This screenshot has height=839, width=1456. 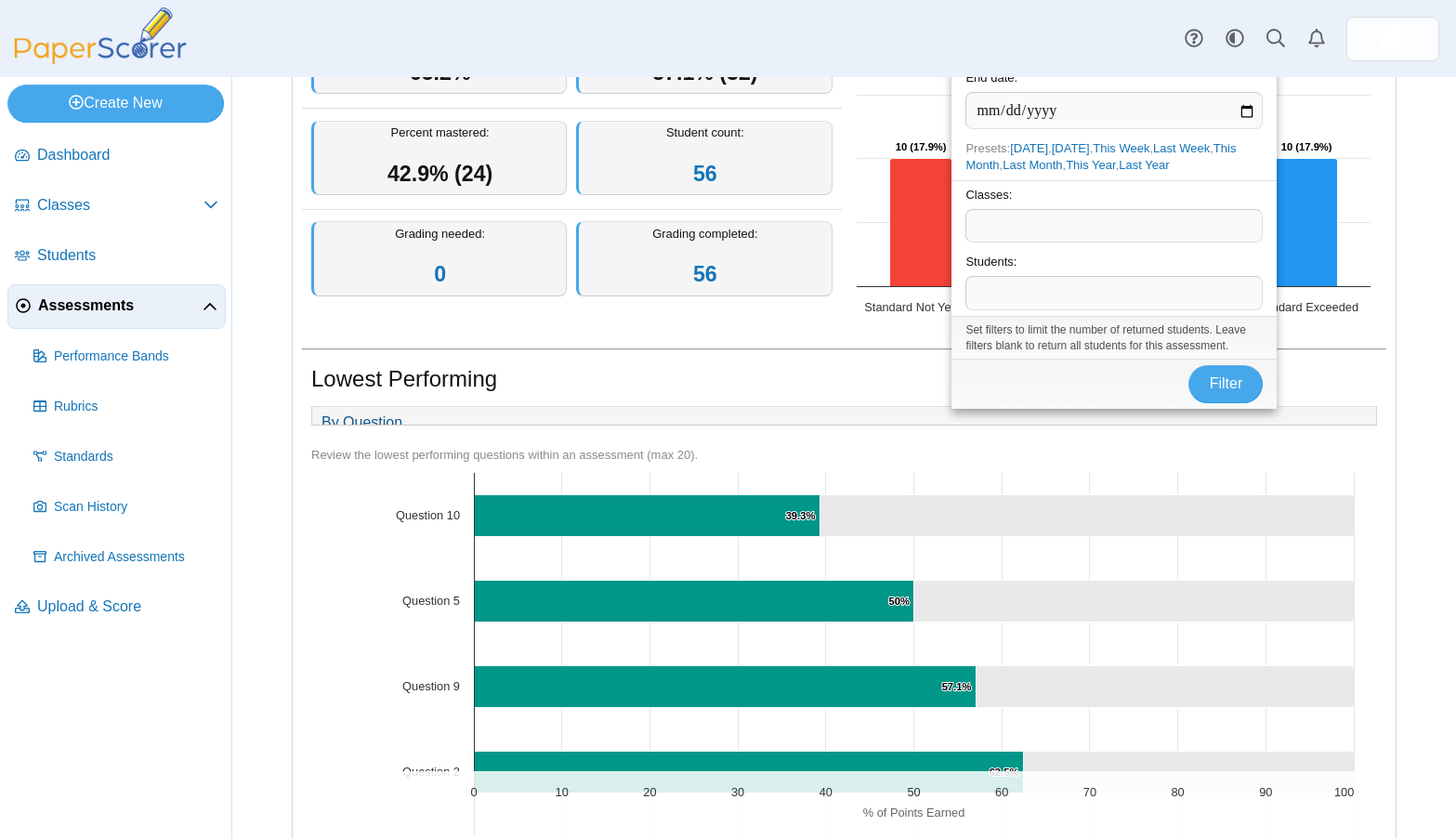 What do you see at coordinates (1177, 792) in the screenshot?
I see `text: 80` at bounding box center [1177, 792].